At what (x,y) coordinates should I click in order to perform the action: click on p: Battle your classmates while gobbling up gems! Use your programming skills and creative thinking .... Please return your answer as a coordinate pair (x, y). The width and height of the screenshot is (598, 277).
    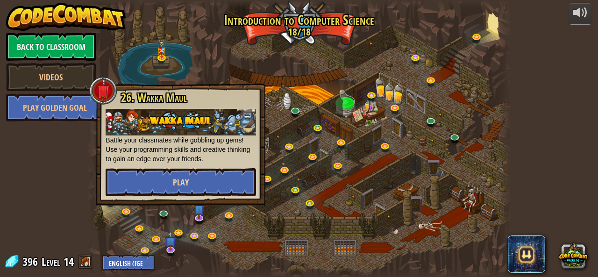
    Looking at the image, I should click on (181, 136).